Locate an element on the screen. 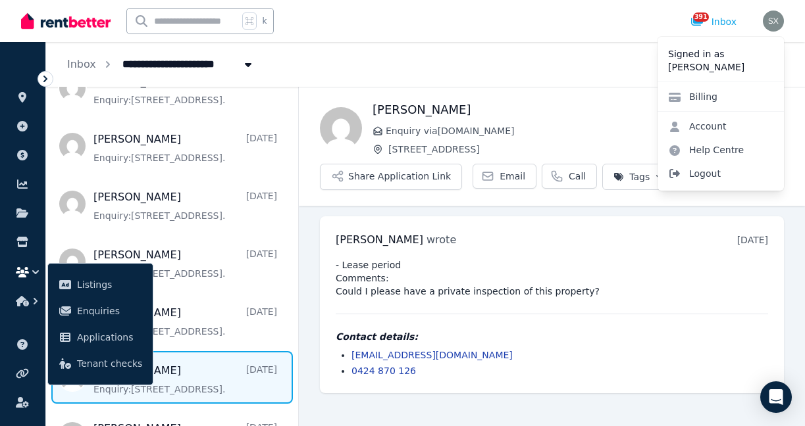 This screenshot has height=426, width=805. a: Help Centre is located at coordinates (705, 150).